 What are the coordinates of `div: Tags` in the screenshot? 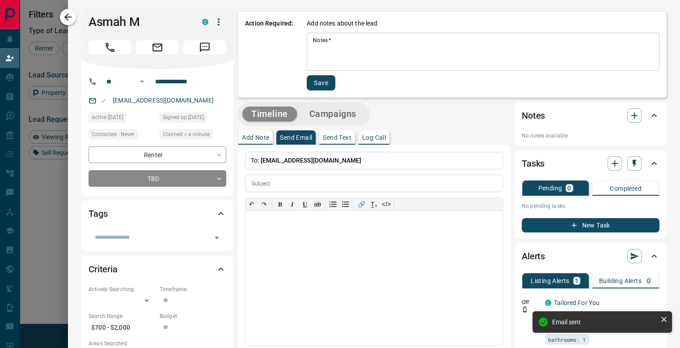 It's located at (157, 213).